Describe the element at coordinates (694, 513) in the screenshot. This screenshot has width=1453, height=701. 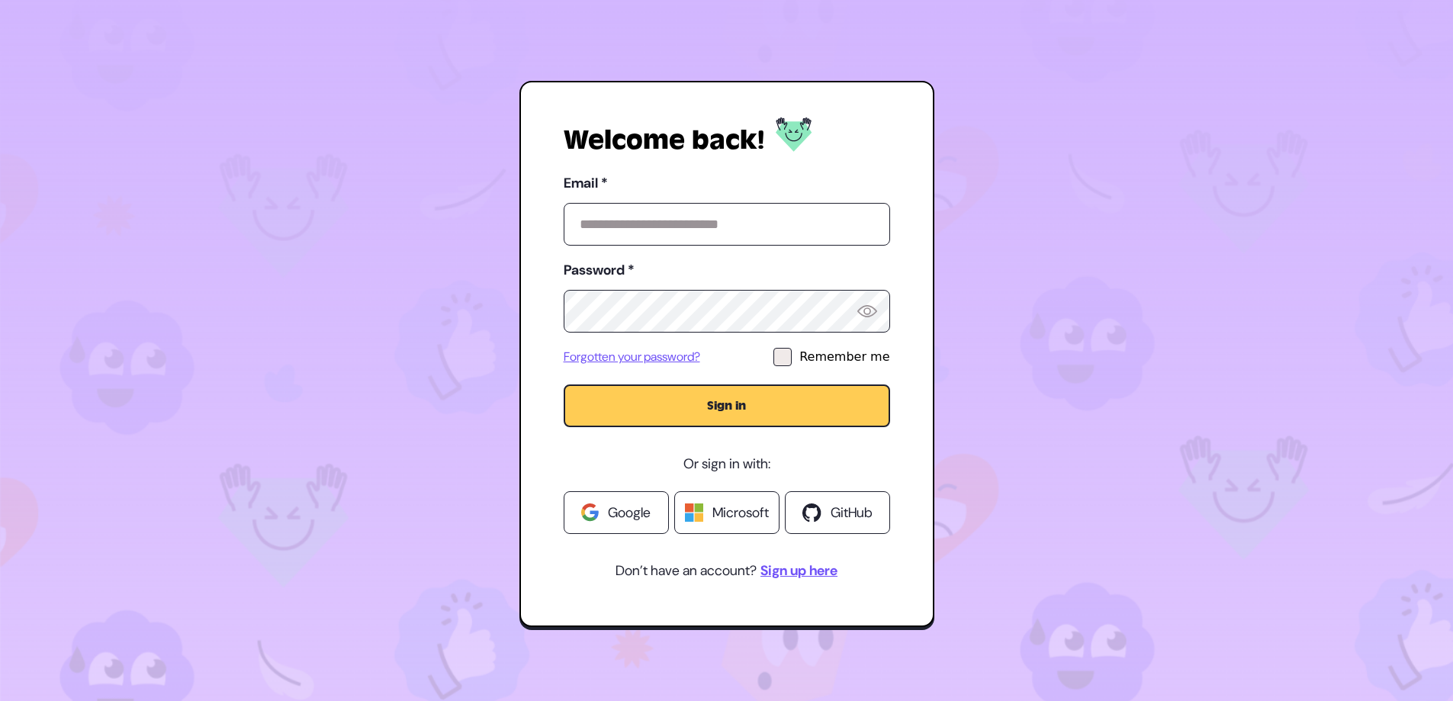
I see `img: Windows` at that location.